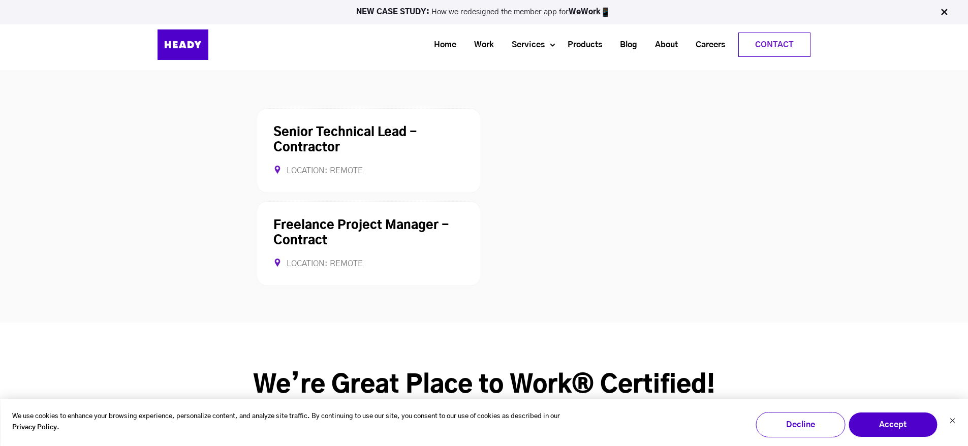 The width and height of the screenshot is (968, 446). Describe the element at coordinates (800, 425) in the screenshot. I see `button: Decline` at that location.